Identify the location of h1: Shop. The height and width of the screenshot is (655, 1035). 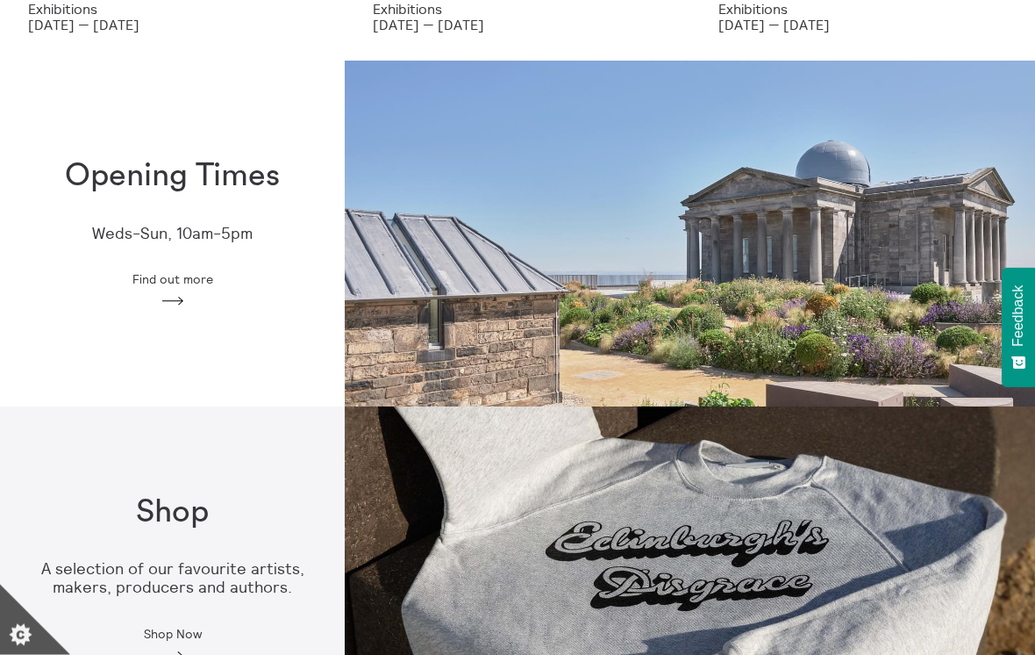
(172, 512).